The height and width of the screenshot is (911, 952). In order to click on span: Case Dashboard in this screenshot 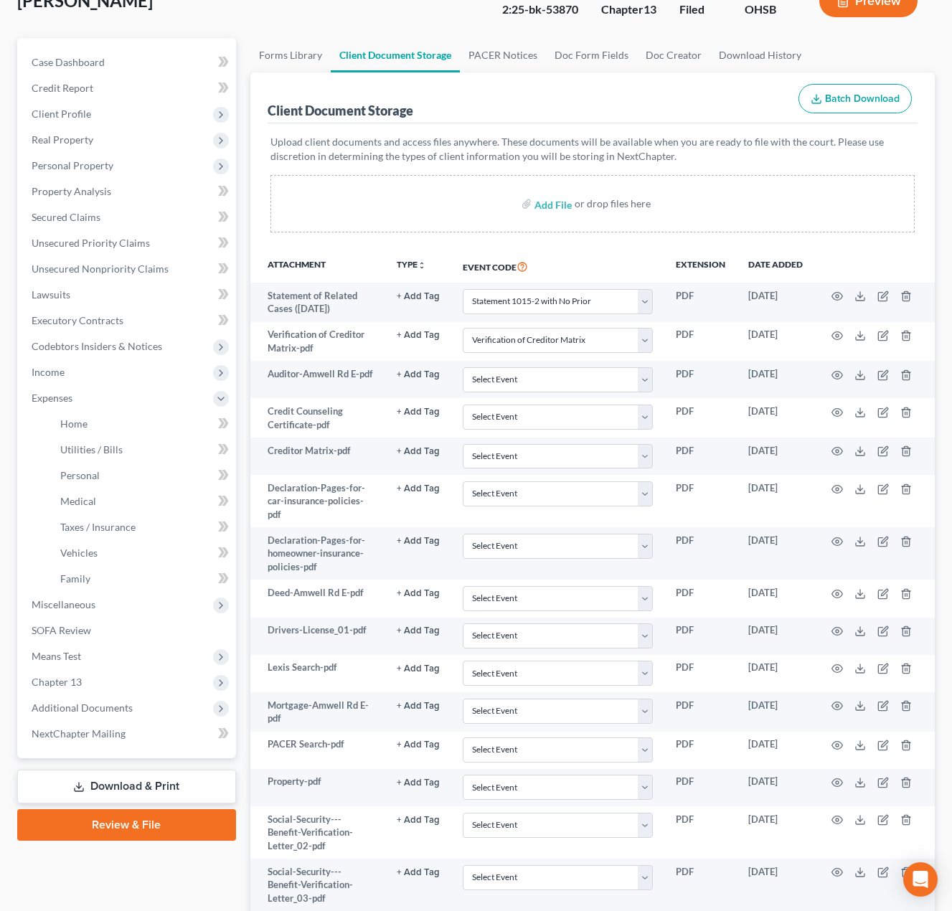, I will do `click(68, 62)`.